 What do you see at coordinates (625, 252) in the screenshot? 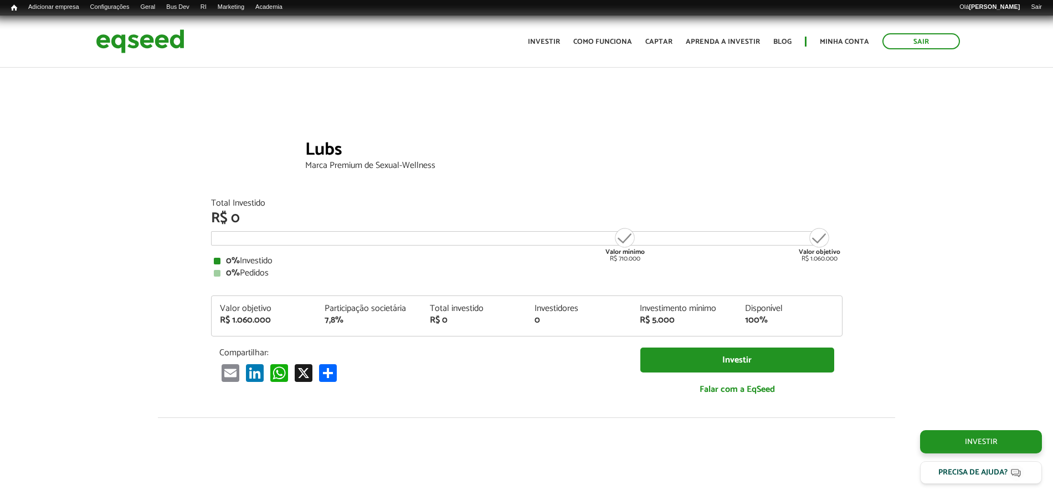
I see `strong: Valor mínimo` at bounding box center [625, 252].